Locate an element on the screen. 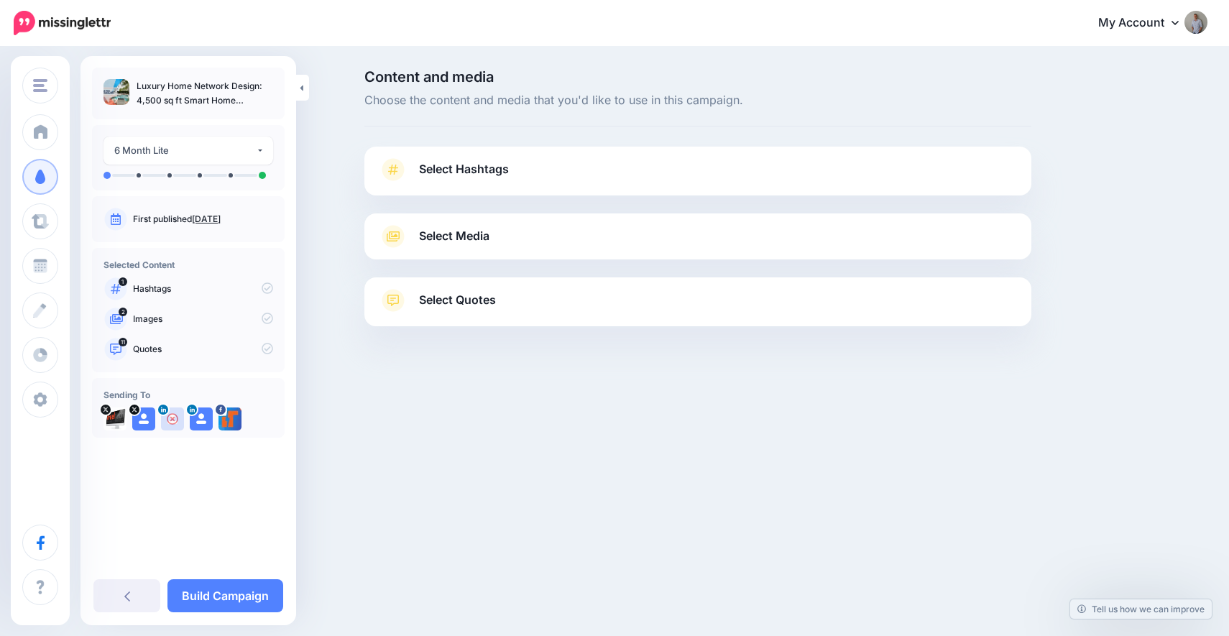  span: Content and media is located at coordinates (698, 77).